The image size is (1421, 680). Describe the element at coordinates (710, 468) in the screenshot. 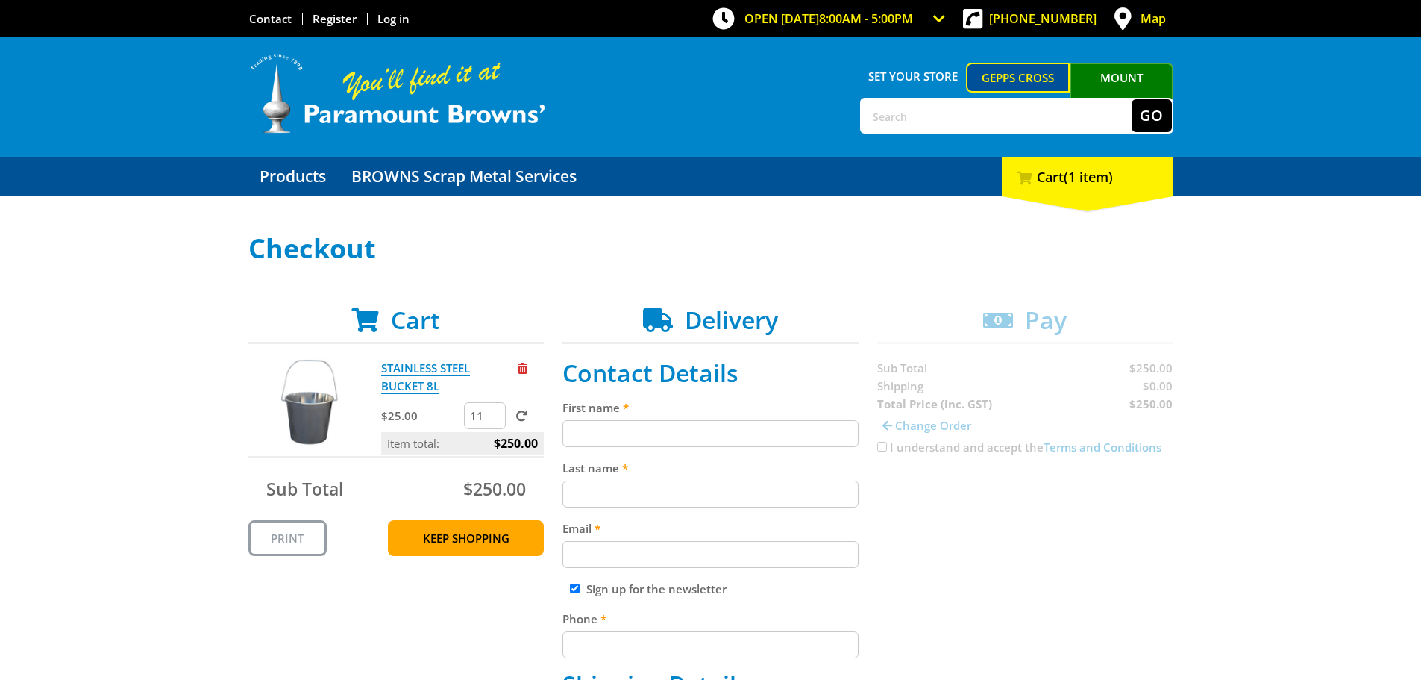

I see `label: Last name` at that location.